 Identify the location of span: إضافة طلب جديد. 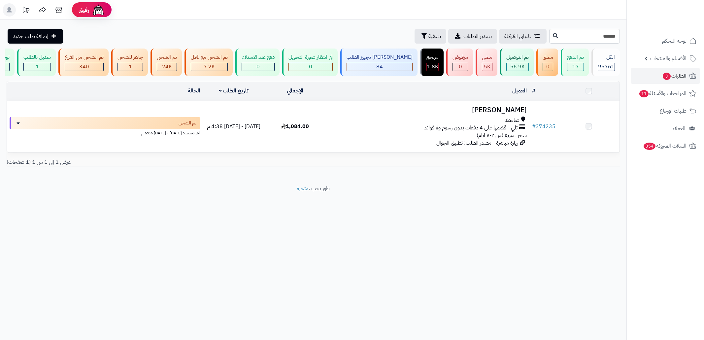
(31, 36).